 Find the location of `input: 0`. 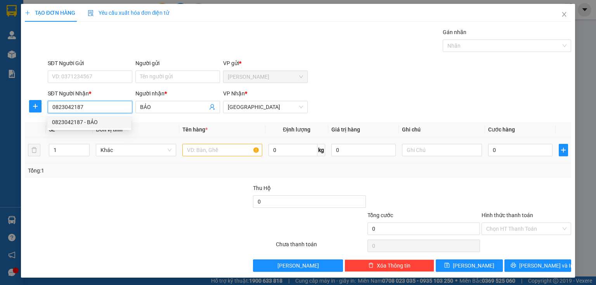

input: 0 is located at coordinates (364, 150).